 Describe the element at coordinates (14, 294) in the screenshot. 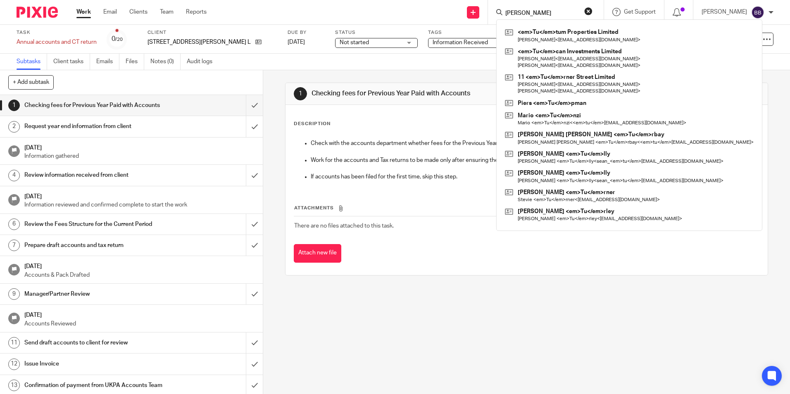

I see `div: 9` at that location.